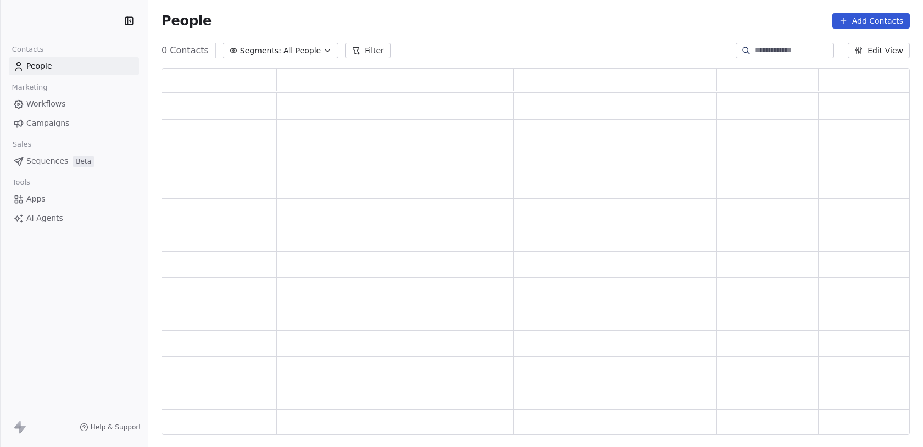 This screenshot has width=923, height=447. I want to click on a: AI Agents, so click(74, 218).